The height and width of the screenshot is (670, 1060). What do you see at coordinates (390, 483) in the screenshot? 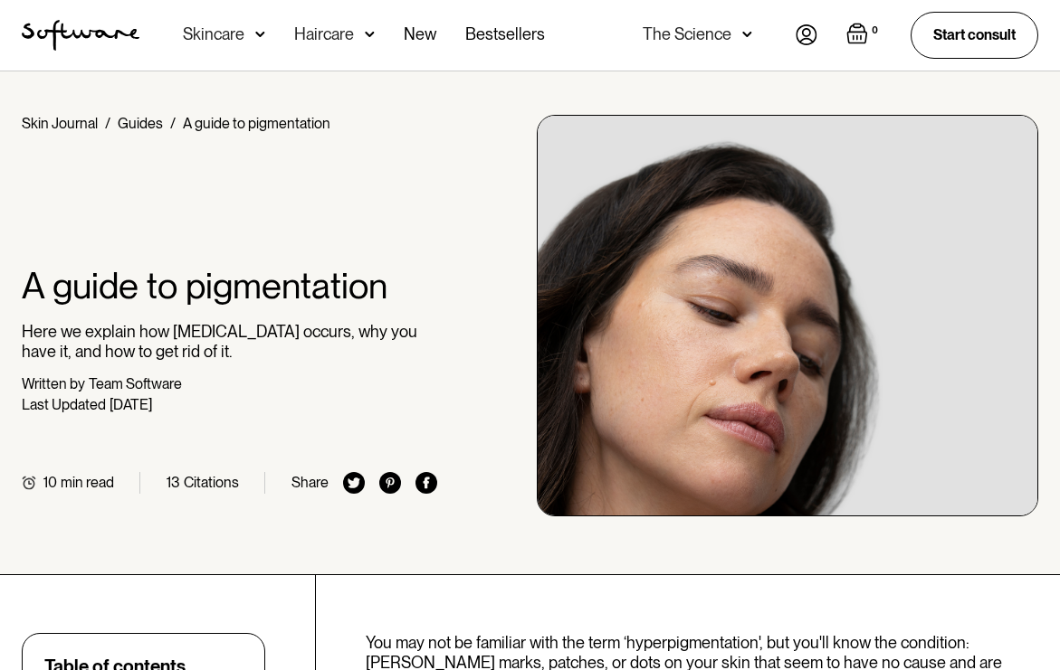
I see `img: pinterest icon` at bounding box center [390, 483].